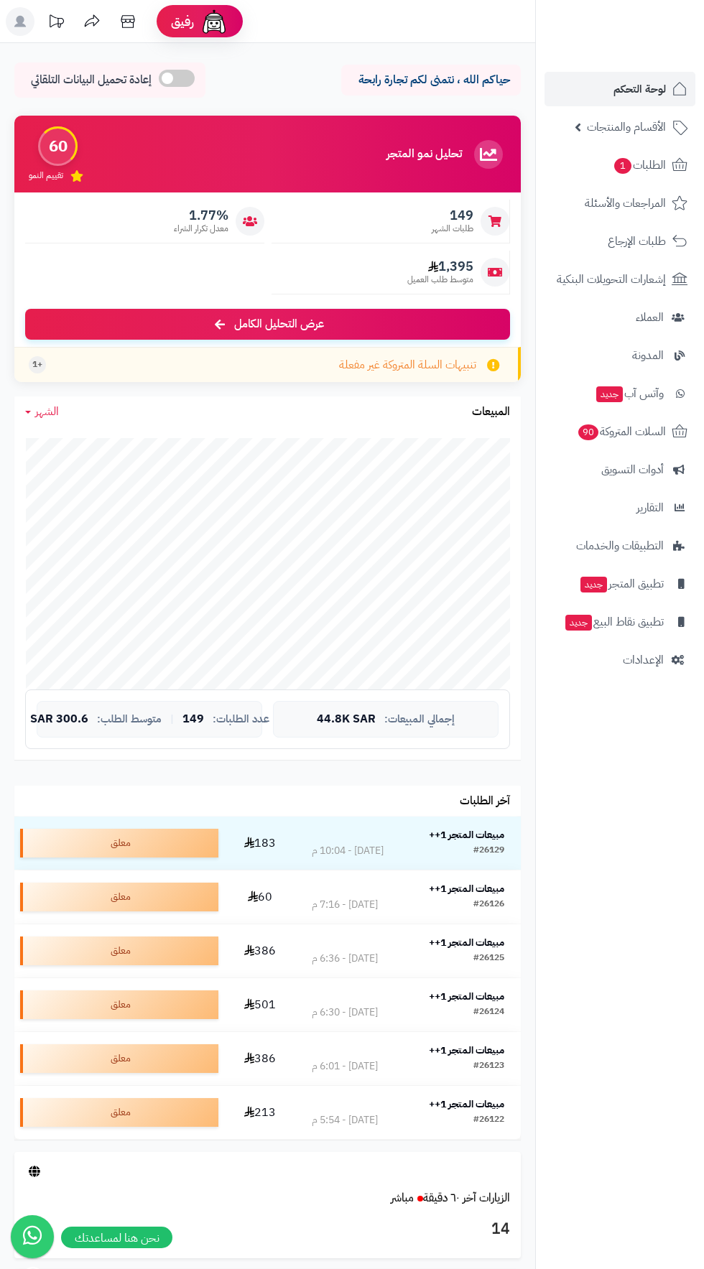 The height and width of the screenshot is (1269, 704). I want to click on span: الشهر, so click(47, 411).